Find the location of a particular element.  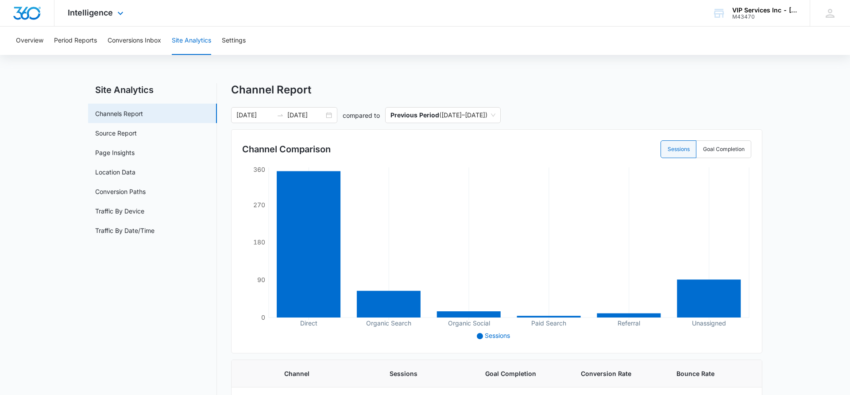

tspan: Organic Search is located at coordinates (389, 323).